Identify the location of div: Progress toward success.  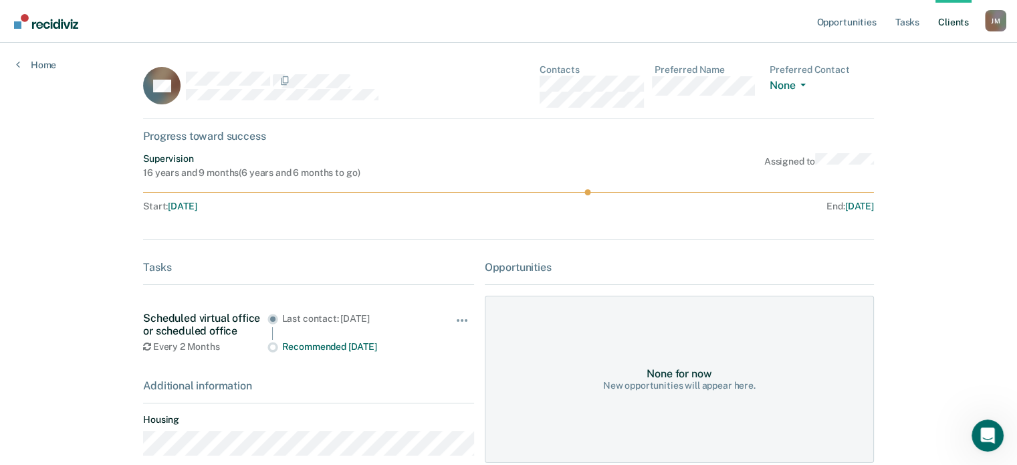
(508, 136).